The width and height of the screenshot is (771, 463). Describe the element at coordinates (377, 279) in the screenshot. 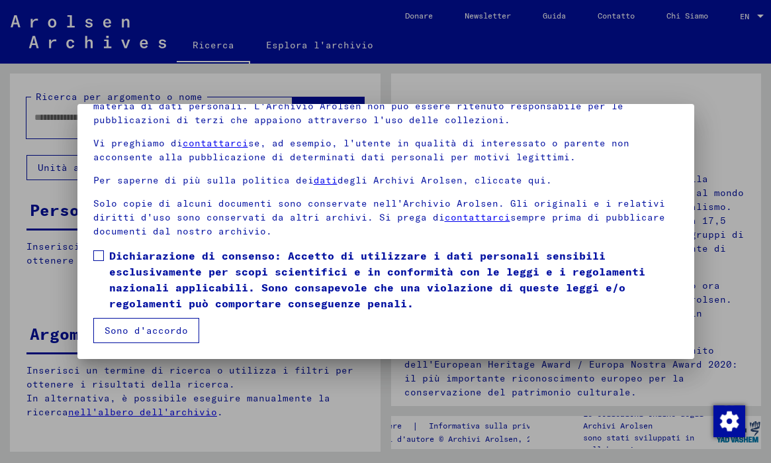

I see `font: Dichiarazione di consenso: Accetto di utilizzare i dati personali sensibili esclusivamente per sc...` at that location.